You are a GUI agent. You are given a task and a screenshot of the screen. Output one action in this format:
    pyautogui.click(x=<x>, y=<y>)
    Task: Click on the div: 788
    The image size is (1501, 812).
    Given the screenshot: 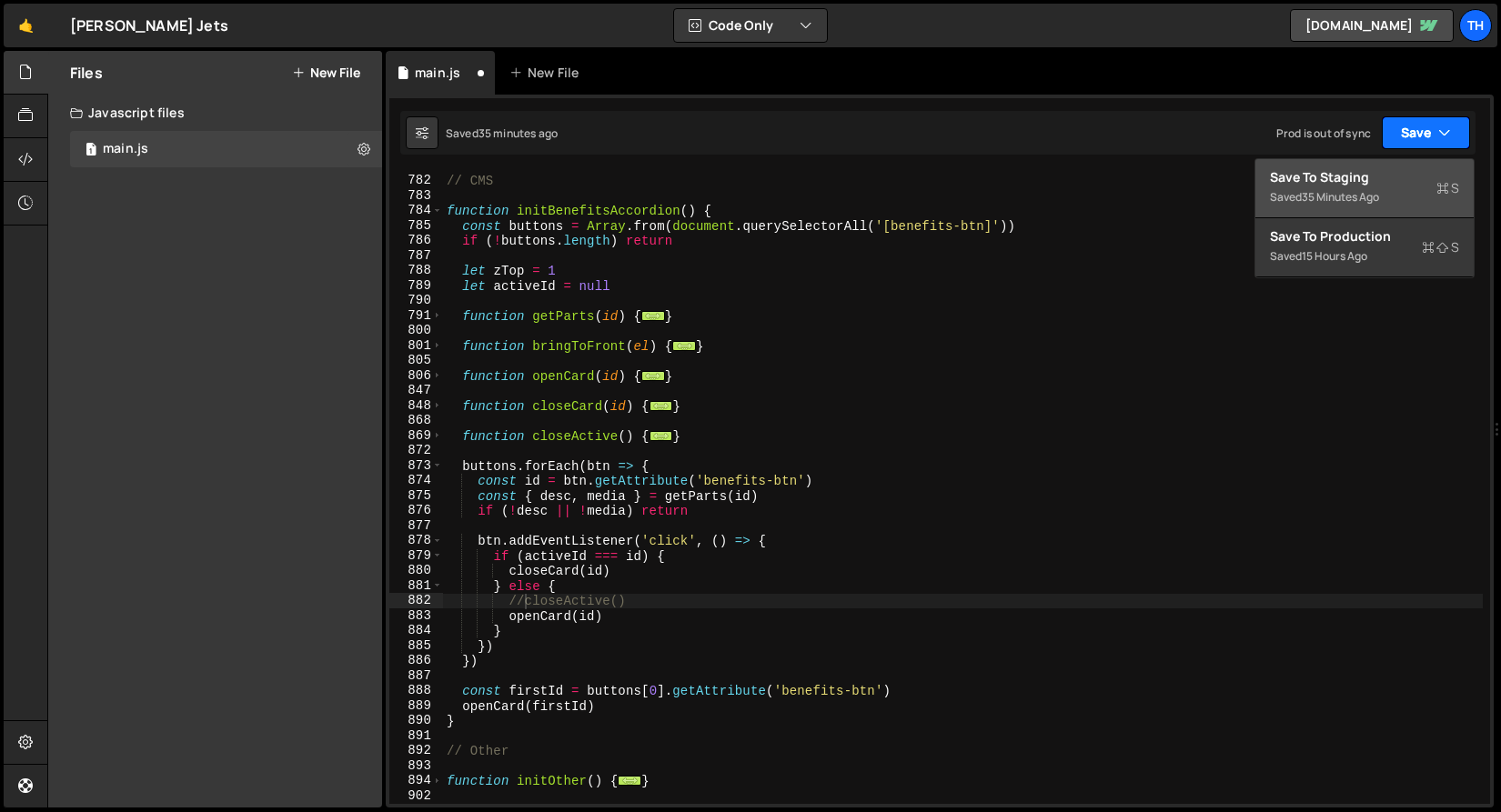 What is the action you would take?
    pyautogui.click(x=415, y=270)
    